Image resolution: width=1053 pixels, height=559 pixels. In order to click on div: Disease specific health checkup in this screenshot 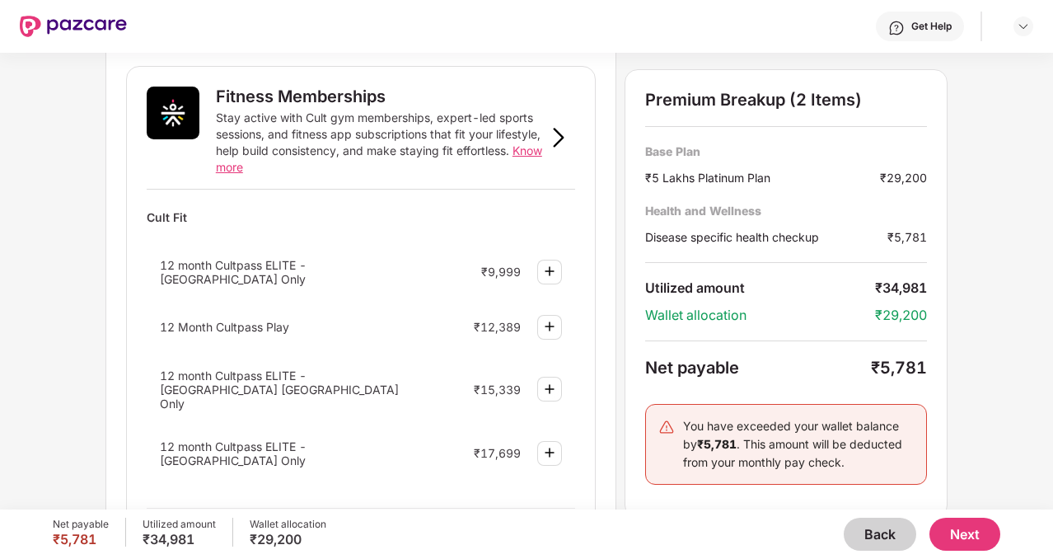, I will do `click(766, 236)`.